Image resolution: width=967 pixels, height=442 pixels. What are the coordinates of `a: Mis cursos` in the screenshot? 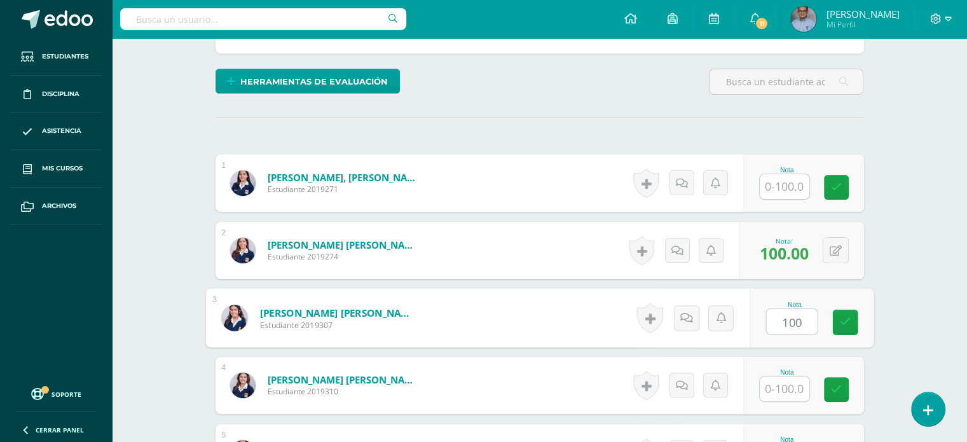 It's located at (56, 168).